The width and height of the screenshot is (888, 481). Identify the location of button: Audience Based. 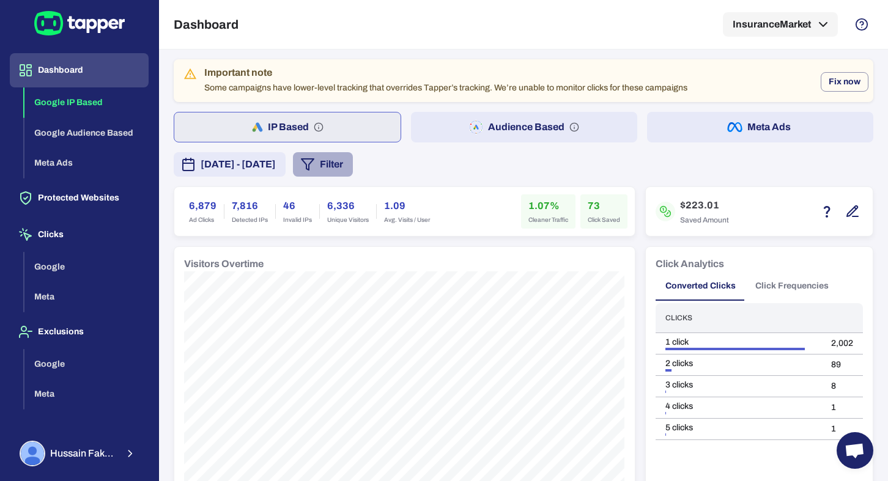
(524, 127).